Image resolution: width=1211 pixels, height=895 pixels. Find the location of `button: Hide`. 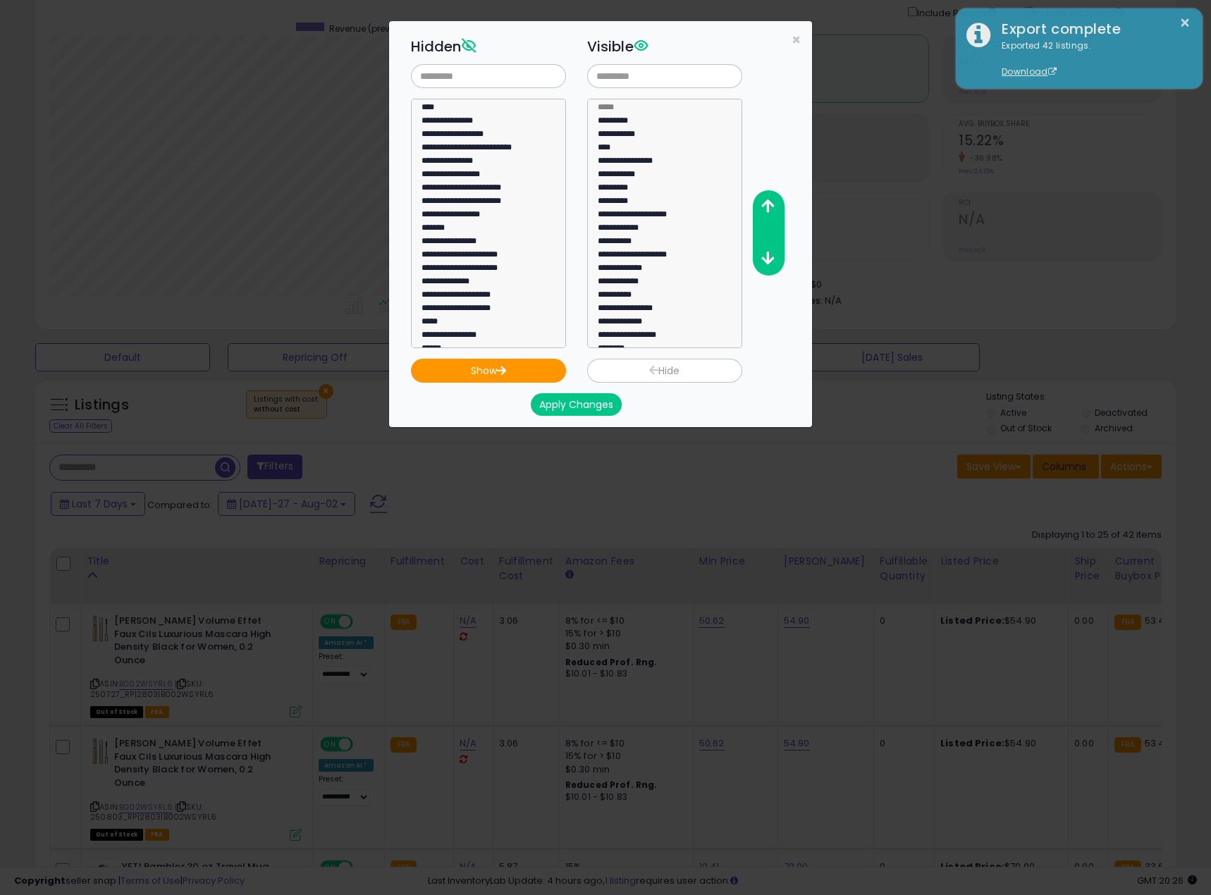

button: Hide is located at coordinates (665, 371).